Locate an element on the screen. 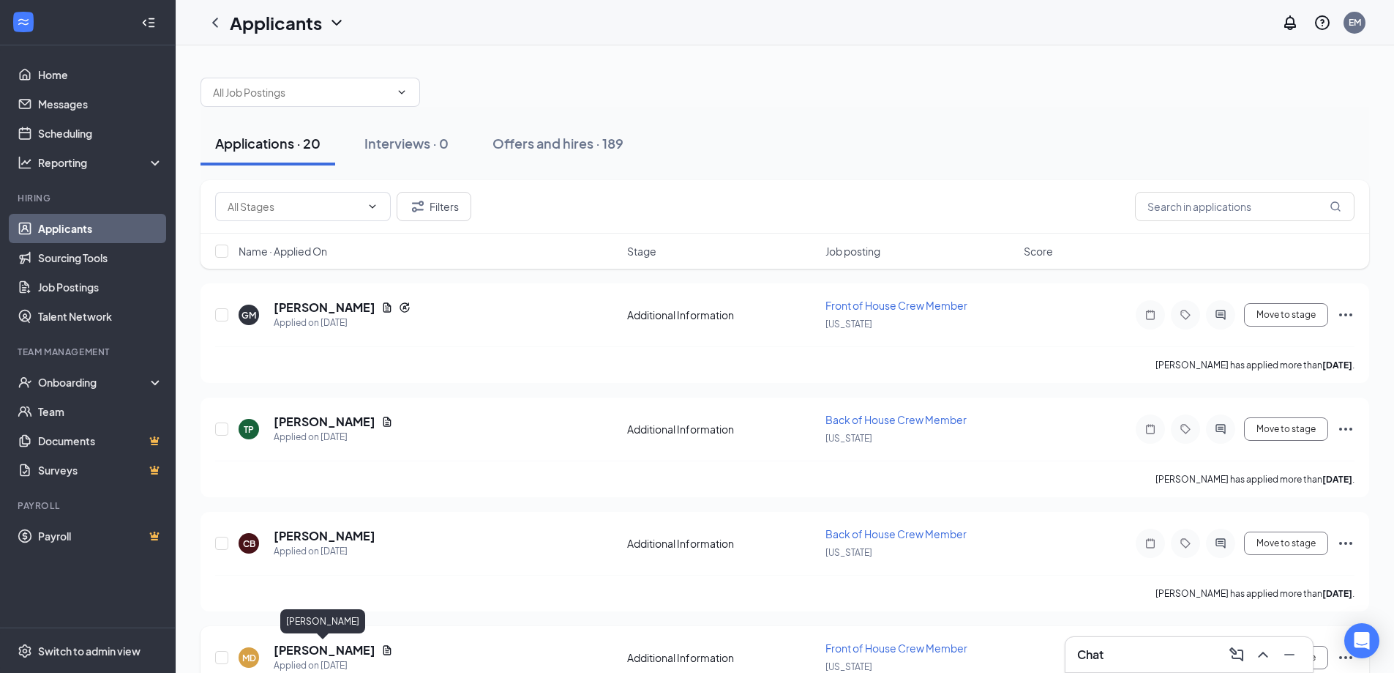 This screenshot has height=673, width=1394. span: Job posting is located at coordinates (853, 251).